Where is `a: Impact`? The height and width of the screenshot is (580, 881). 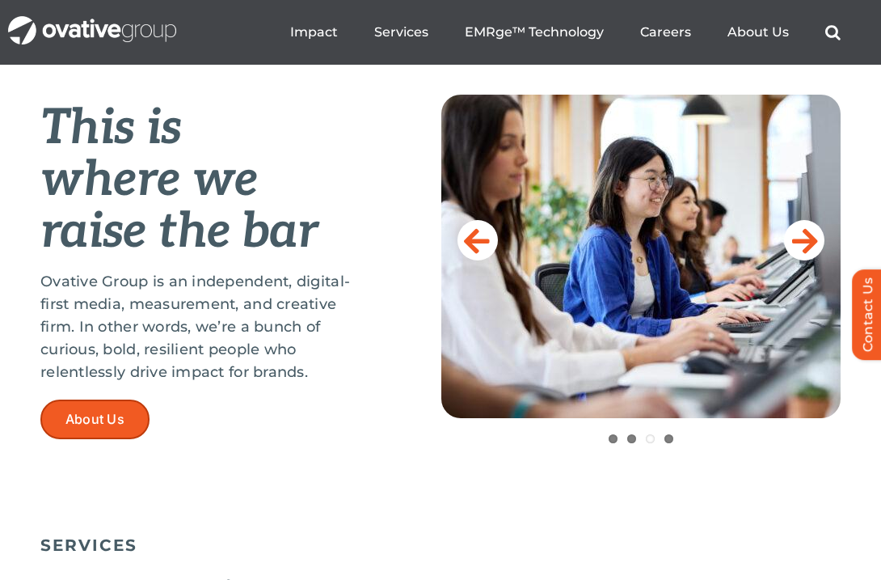 a: Impact is located at coordinates (314, 32).